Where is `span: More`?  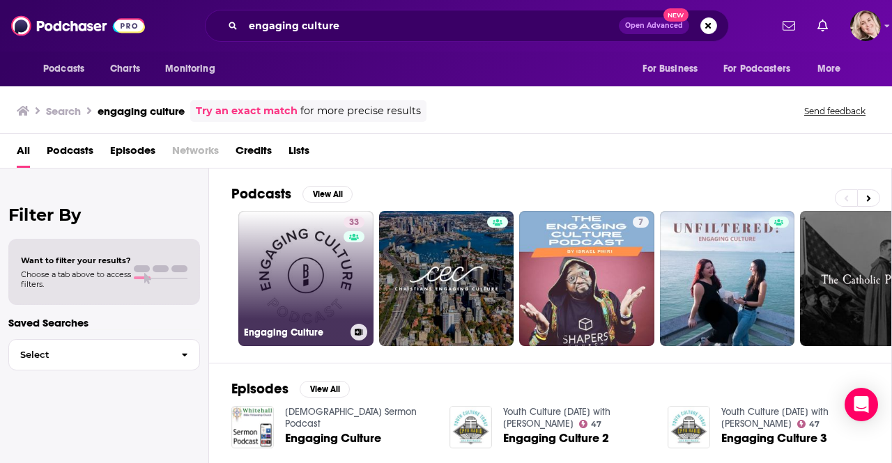 span: More is located at coordinates (829, 69).